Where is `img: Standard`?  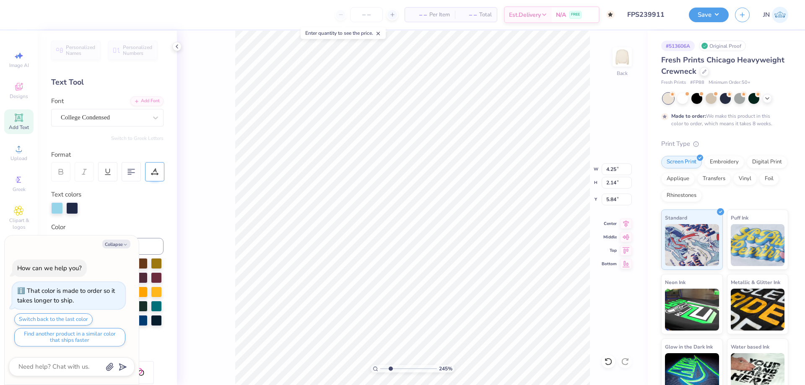
img: Standard is located at coordinates (692, 245).